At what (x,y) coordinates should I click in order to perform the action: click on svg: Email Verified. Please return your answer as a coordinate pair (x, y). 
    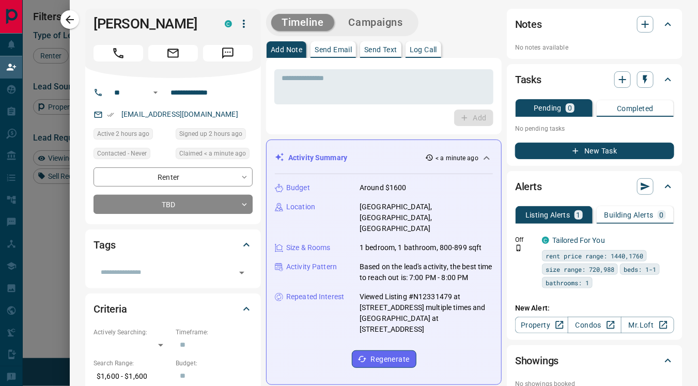
    Looking at the image, I should click on (111, 115).